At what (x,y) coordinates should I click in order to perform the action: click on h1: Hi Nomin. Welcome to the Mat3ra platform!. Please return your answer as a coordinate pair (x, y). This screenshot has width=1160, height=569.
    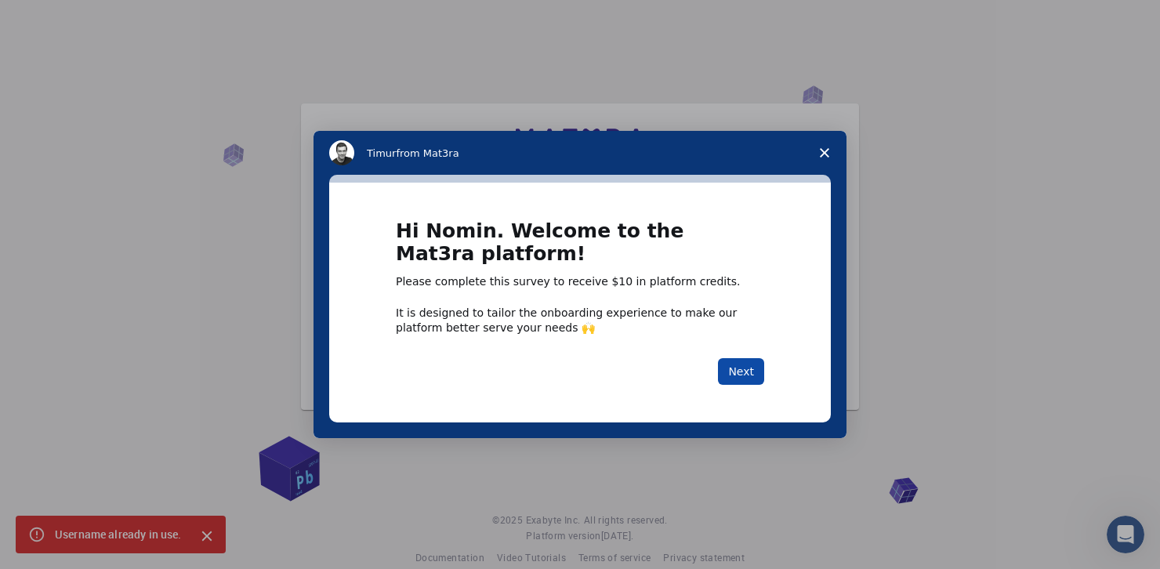
    Looking at the image, I should click on (580, 247).